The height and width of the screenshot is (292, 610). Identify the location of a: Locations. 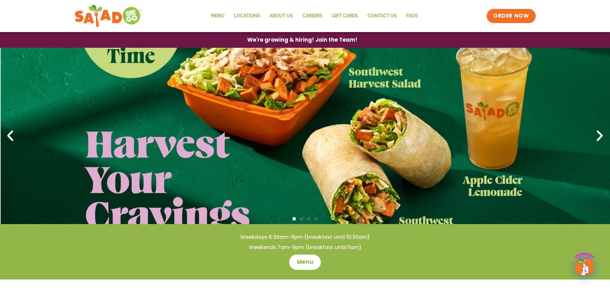
(247, 16).